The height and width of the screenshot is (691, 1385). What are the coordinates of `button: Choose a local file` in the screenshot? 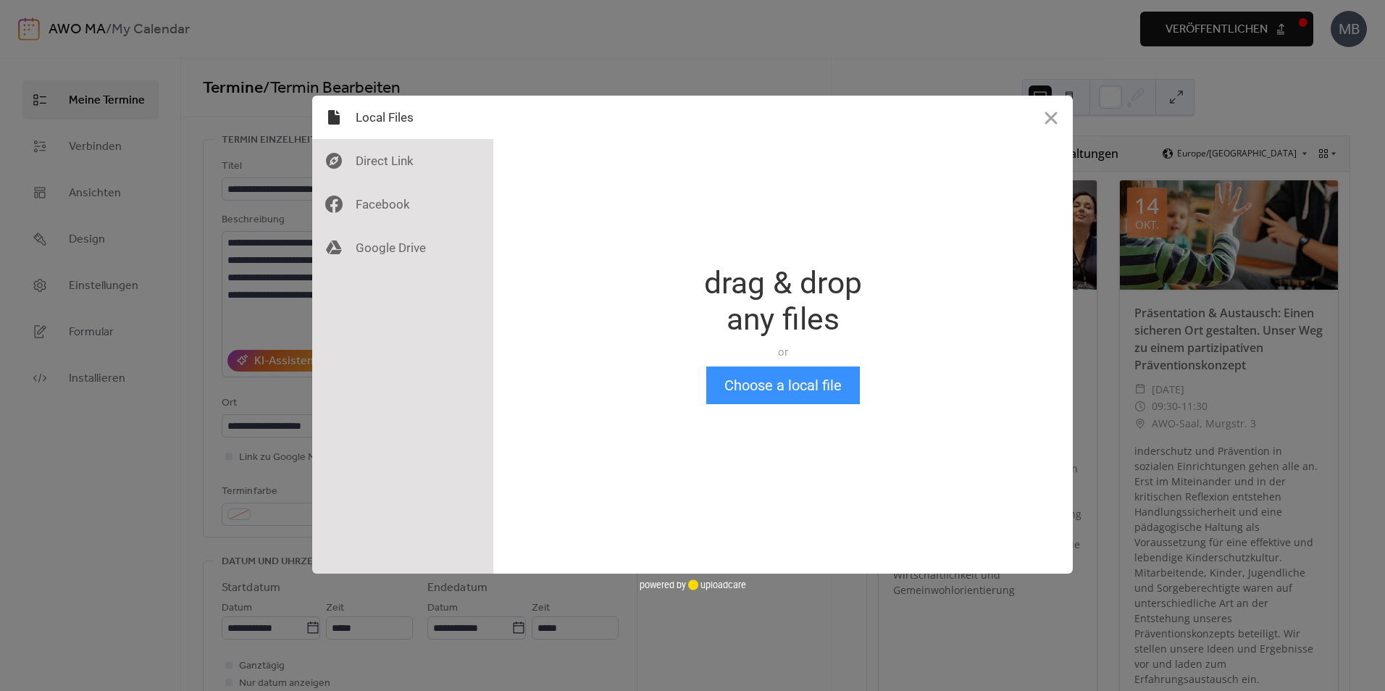 It's located at (783, 385).